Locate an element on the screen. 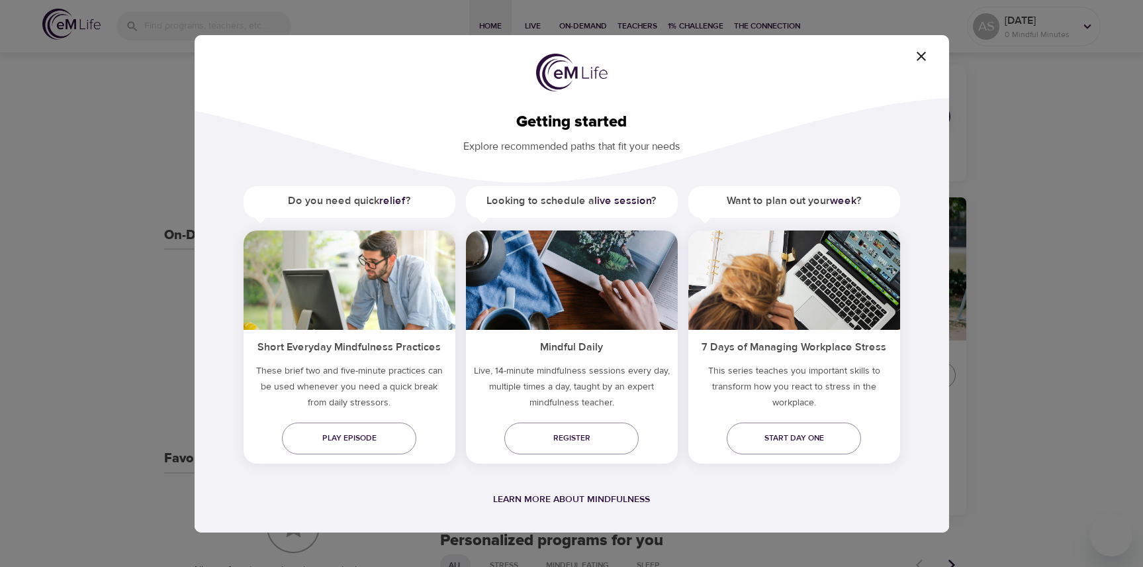 The image size is (1143, 567). p: Explore recommended paths that fit your needs is located at coordinates (572, 142).